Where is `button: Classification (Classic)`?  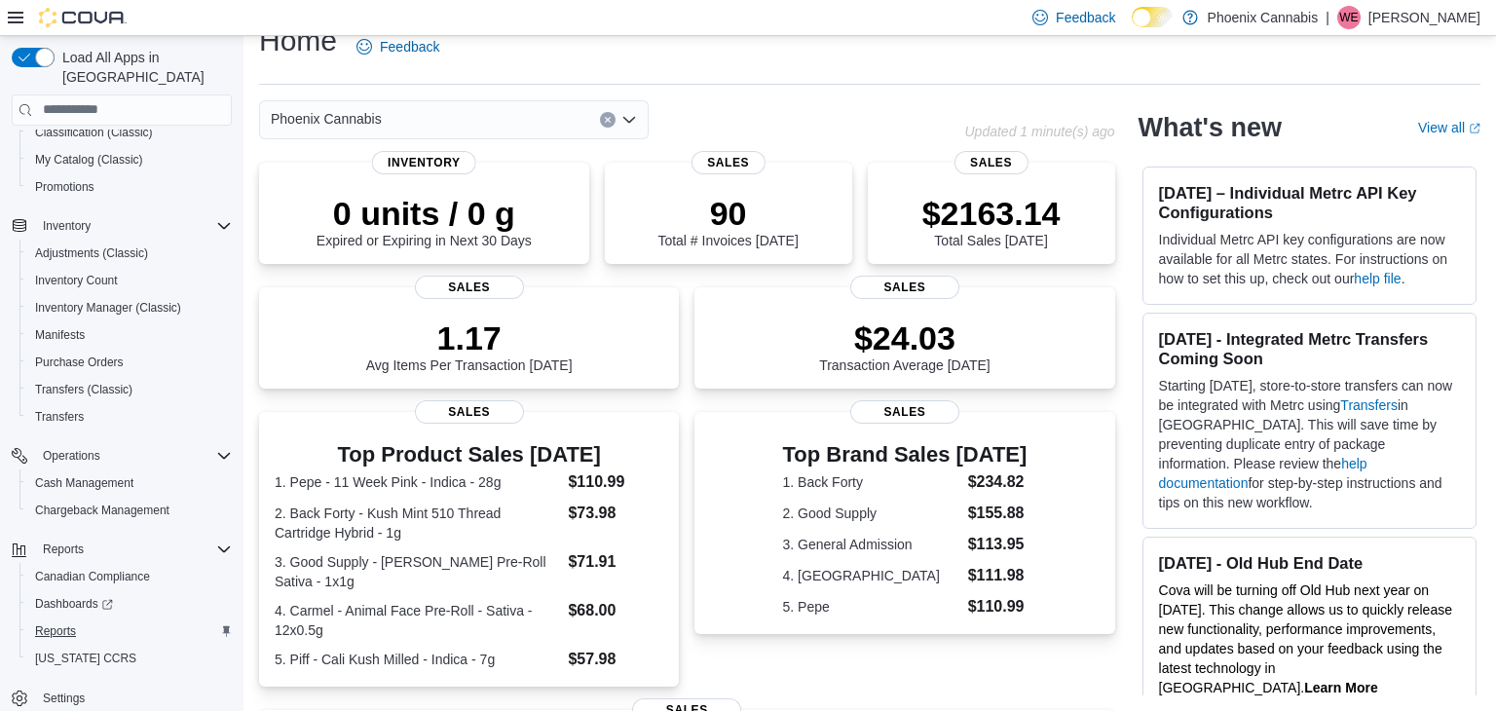
button: Classification (Classic) is located at coordinates (130, 132).